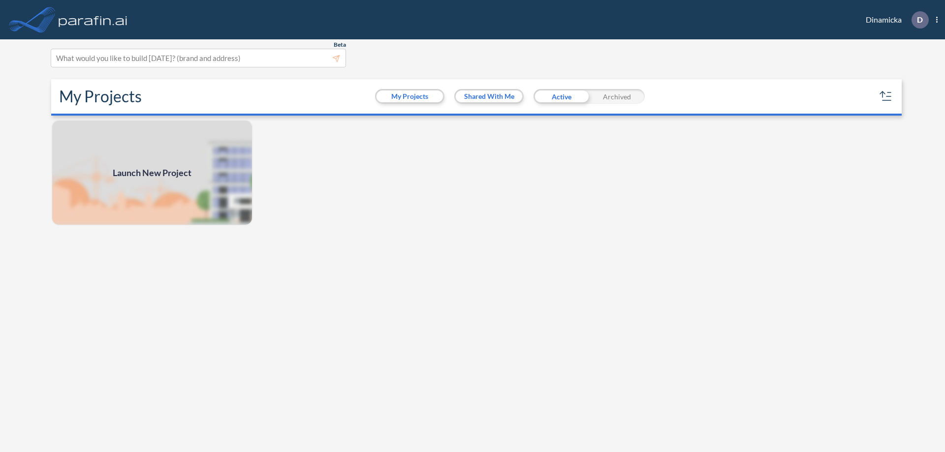 The width and height of the screenshot is (945, 452). I want to click on p: D, so click(920, 20).